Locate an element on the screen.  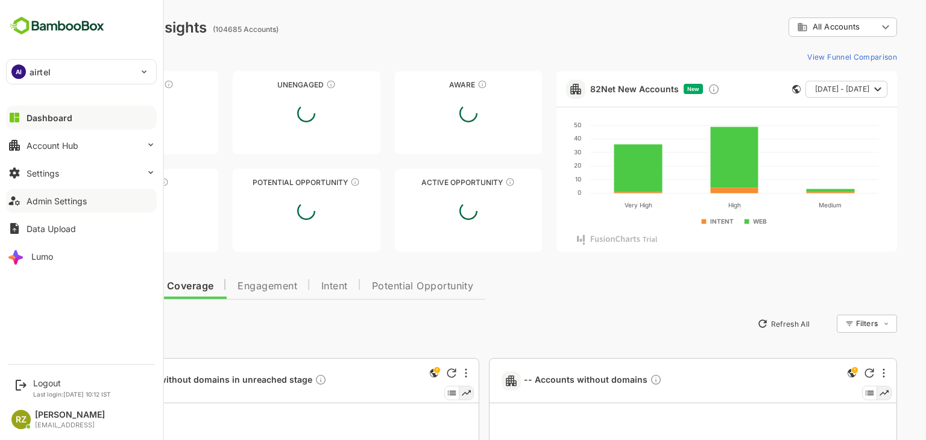
button: Settings is located at coordinates (81, 173).